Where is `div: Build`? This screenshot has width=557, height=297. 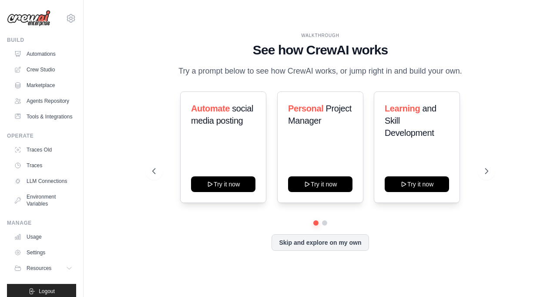
div: Build is located at coordinates (41, 40).